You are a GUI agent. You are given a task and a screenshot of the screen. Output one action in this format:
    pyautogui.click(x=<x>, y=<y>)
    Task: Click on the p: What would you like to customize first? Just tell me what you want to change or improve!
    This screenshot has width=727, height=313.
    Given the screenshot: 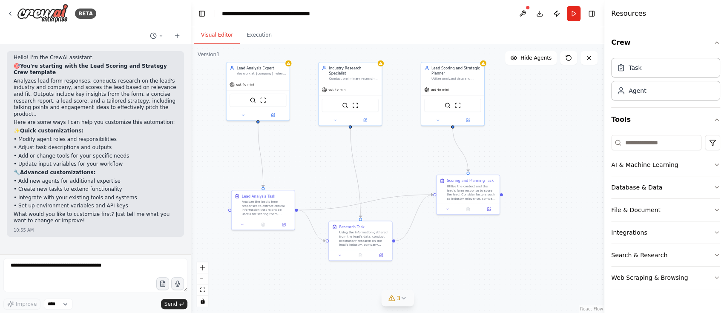 What is the action you would take?
    pyautogui.click(x=95, y=218)
    